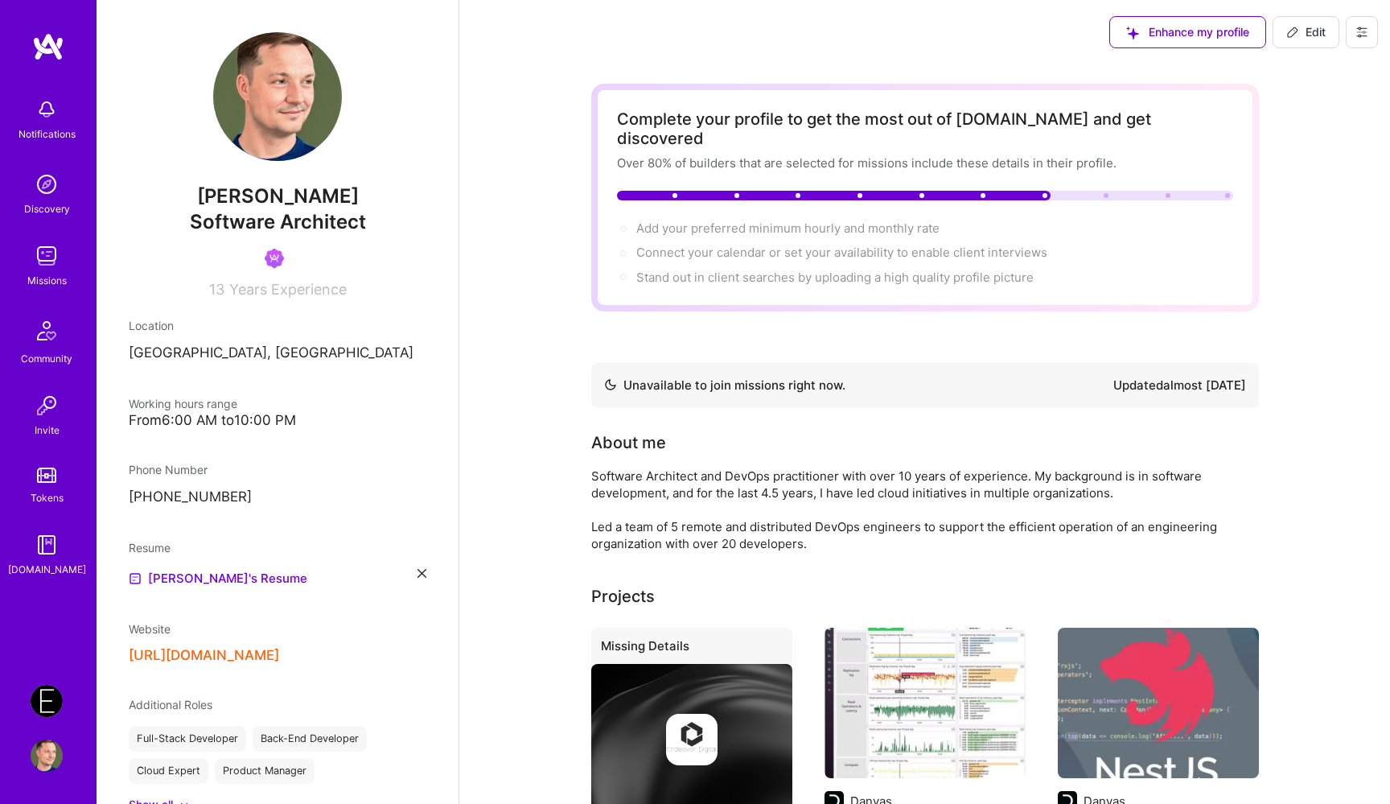 The image size is (1390, 804). What do you see at coordinates (150, 547) in the screenshot?
I see `span: Resume` at bounding box center [150, 547].